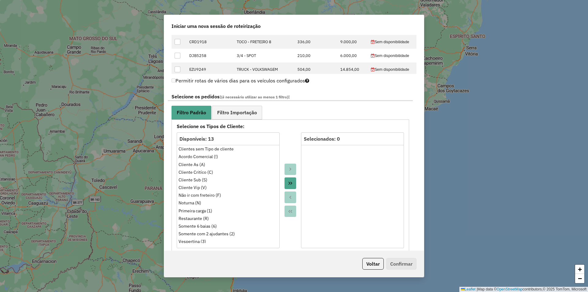 Image resolution: width=588 pixels, height=292 pixels. Describe the element at coordinates (373, 264) in the screenshot. I see `button: Voltar` at that location.